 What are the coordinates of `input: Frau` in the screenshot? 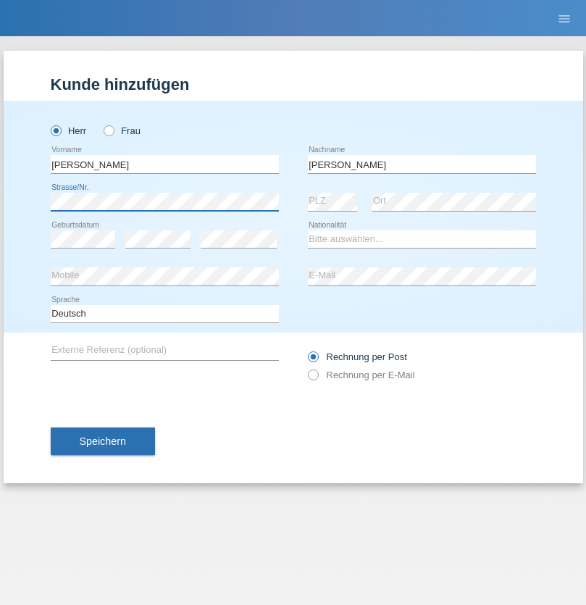 It's located at (108, 130).